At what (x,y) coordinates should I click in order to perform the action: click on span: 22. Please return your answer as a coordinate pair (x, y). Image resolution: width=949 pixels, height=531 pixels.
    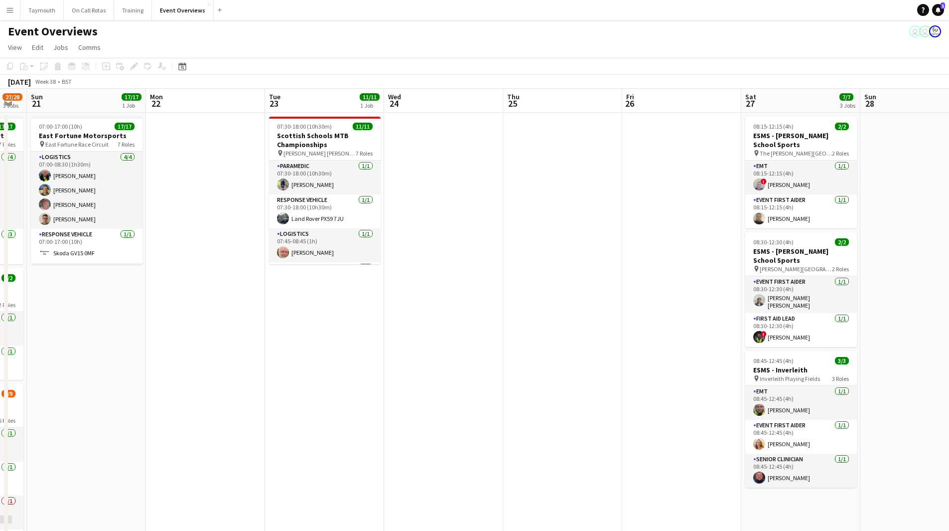
    Looking at the image, I should click on (155, 103).